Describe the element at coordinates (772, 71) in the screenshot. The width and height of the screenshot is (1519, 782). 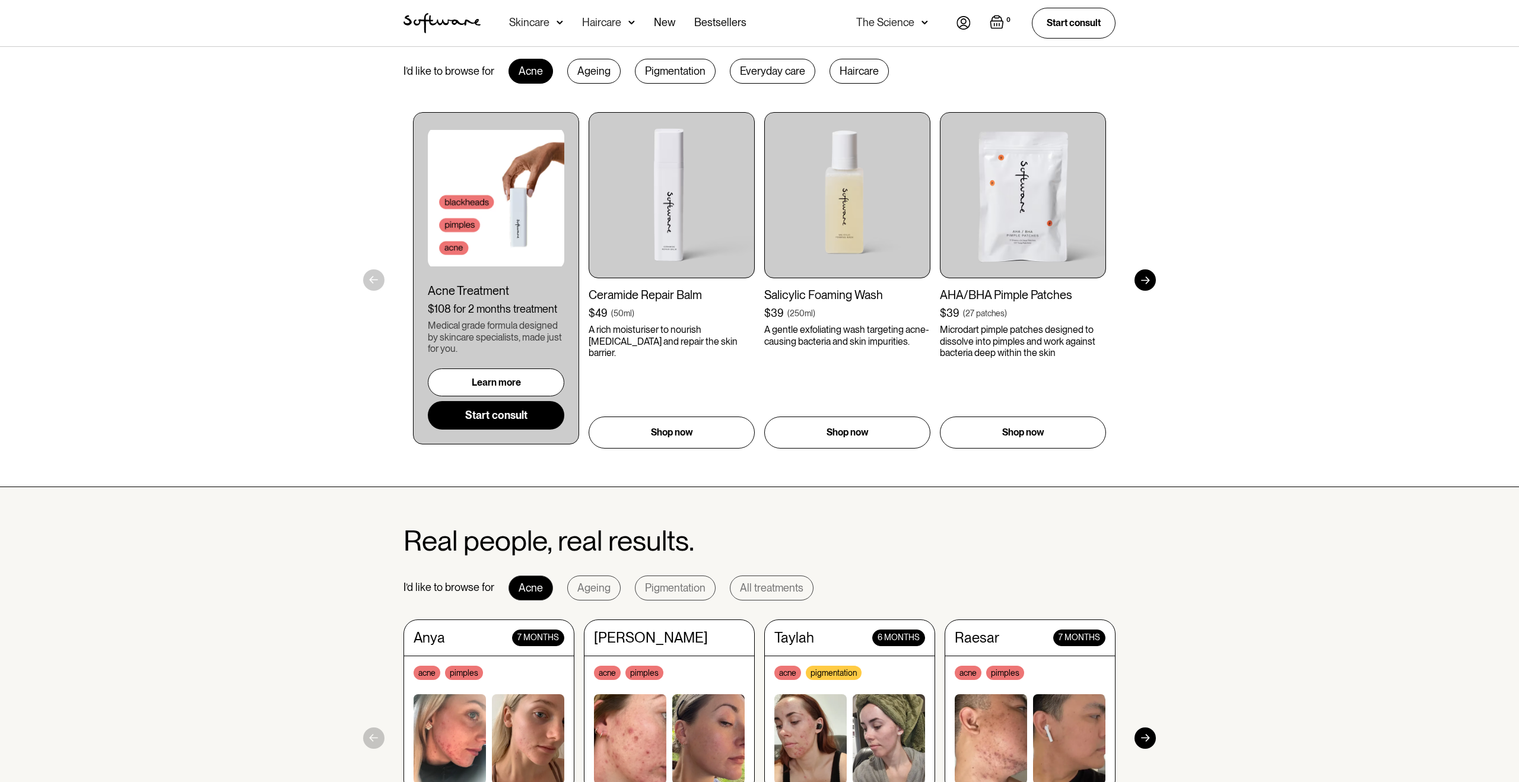
I see `div: Everyday care` at that location.